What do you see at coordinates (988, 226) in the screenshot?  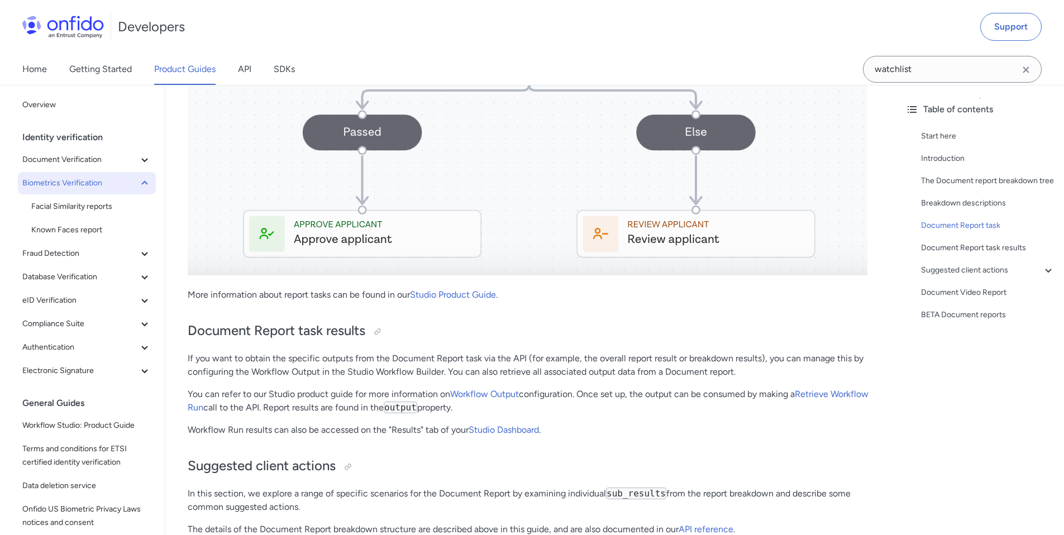 I see `a: Document Report task` at bounding box center [988, 226].